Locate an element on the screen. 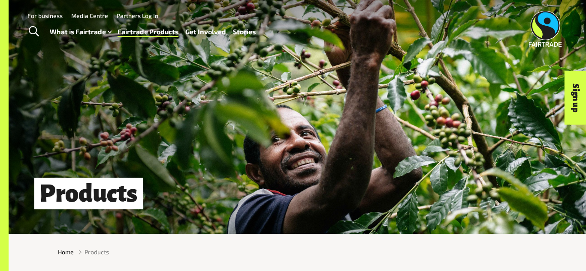 This screenshot has height=271, width=586. a: Media Centre is located at coordinates (90, 15).